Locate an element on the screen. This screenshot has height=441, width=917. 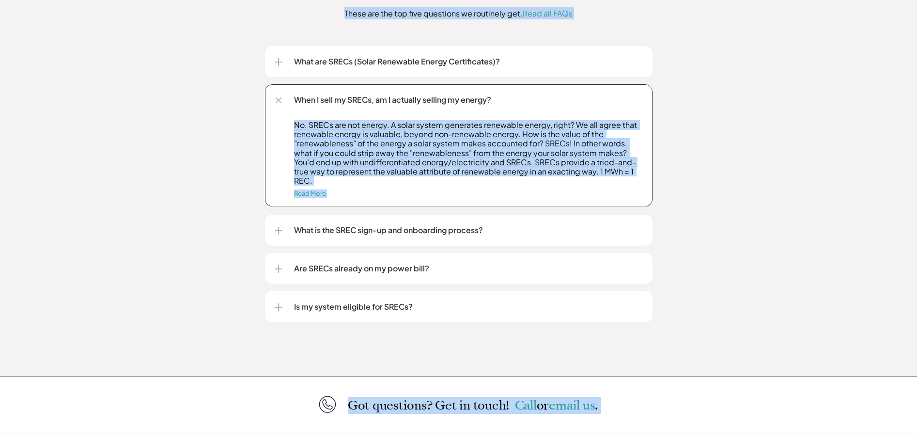
p: What is the SREC sign-up and onboarding process? is located at coordinates (468, 230).